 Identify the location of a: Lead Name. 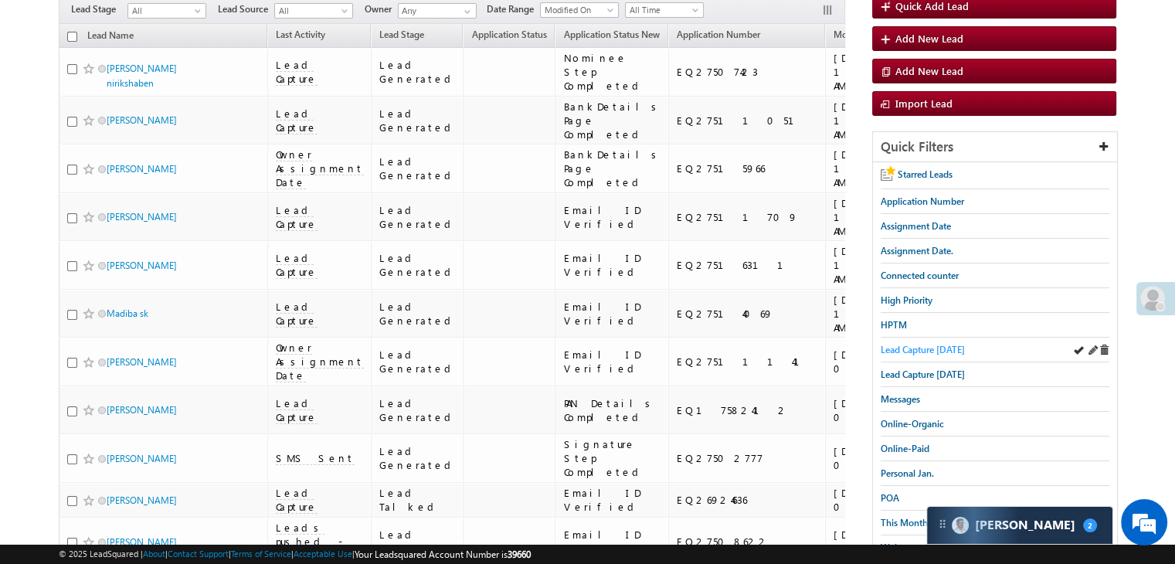
(110, 37).